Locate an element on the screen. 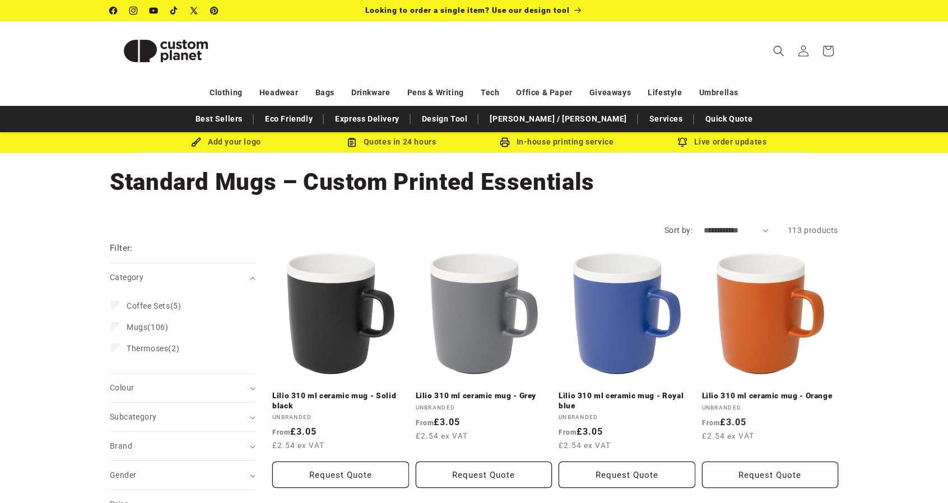 The width and height of the screenshot is (948, 503). summary: Category (0 selected) is located at coordinates (183, 277).